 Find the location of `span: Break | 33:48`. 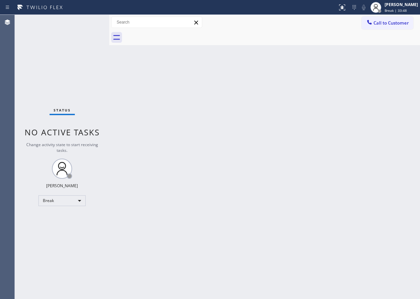

span: Break | 33:48 is located at coordinates (396, 10).